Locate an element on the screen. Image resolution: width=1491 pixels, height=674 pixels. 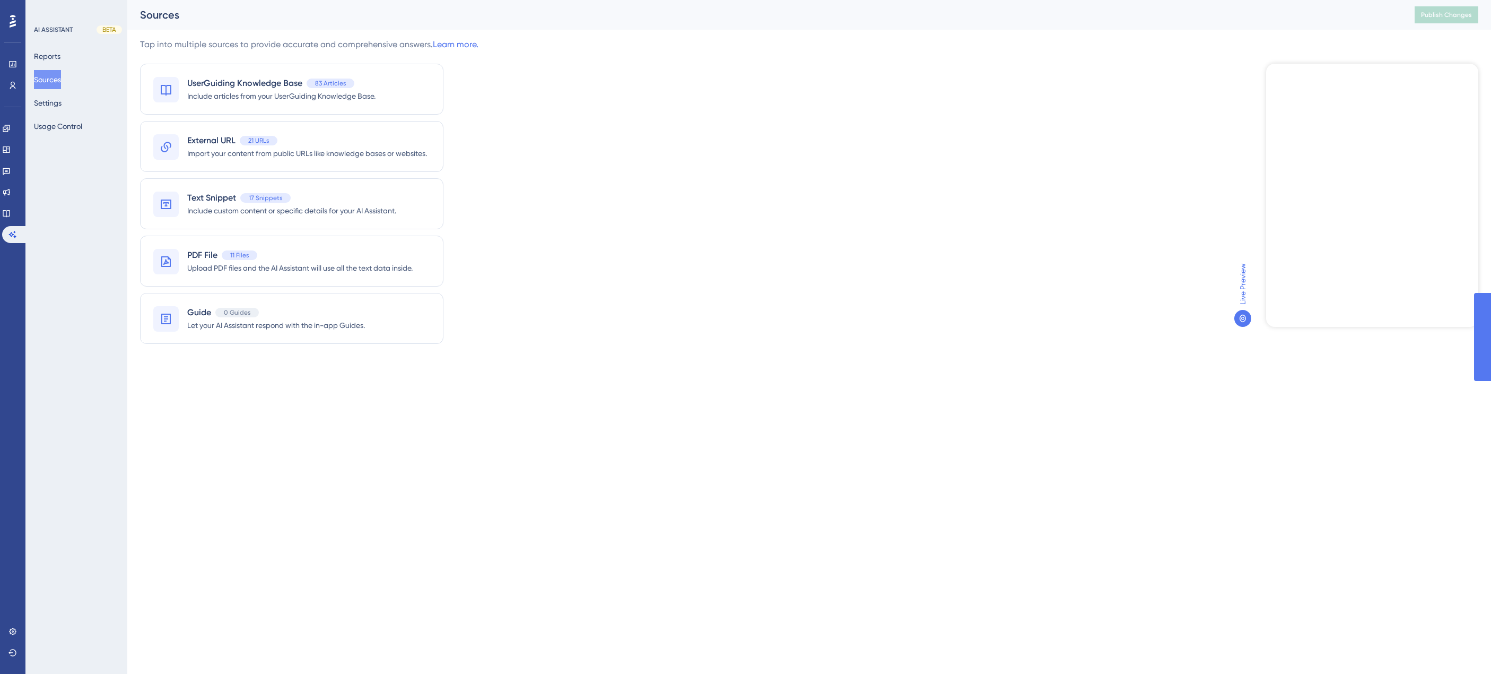
button: Reports is located at coordinates (47, 56).